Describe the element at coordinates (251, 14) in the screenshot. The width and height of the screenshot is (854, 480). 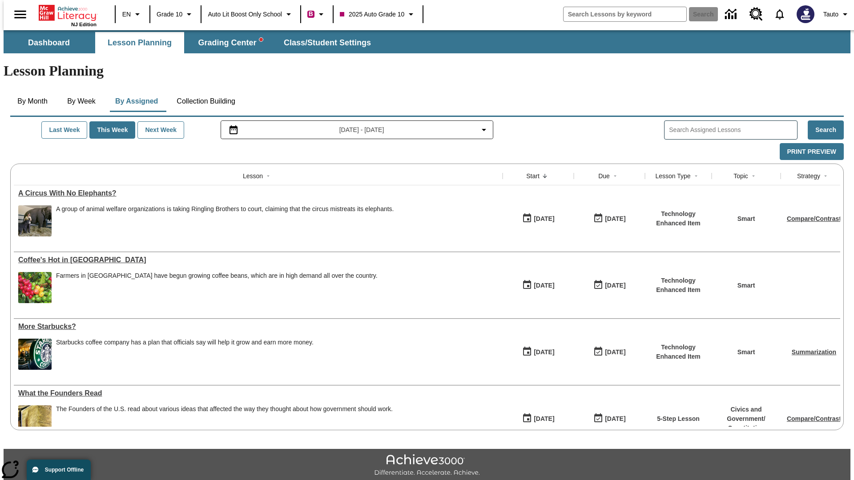
I see `button: School: Auto Lit Boost only School, Select your school` at that location.